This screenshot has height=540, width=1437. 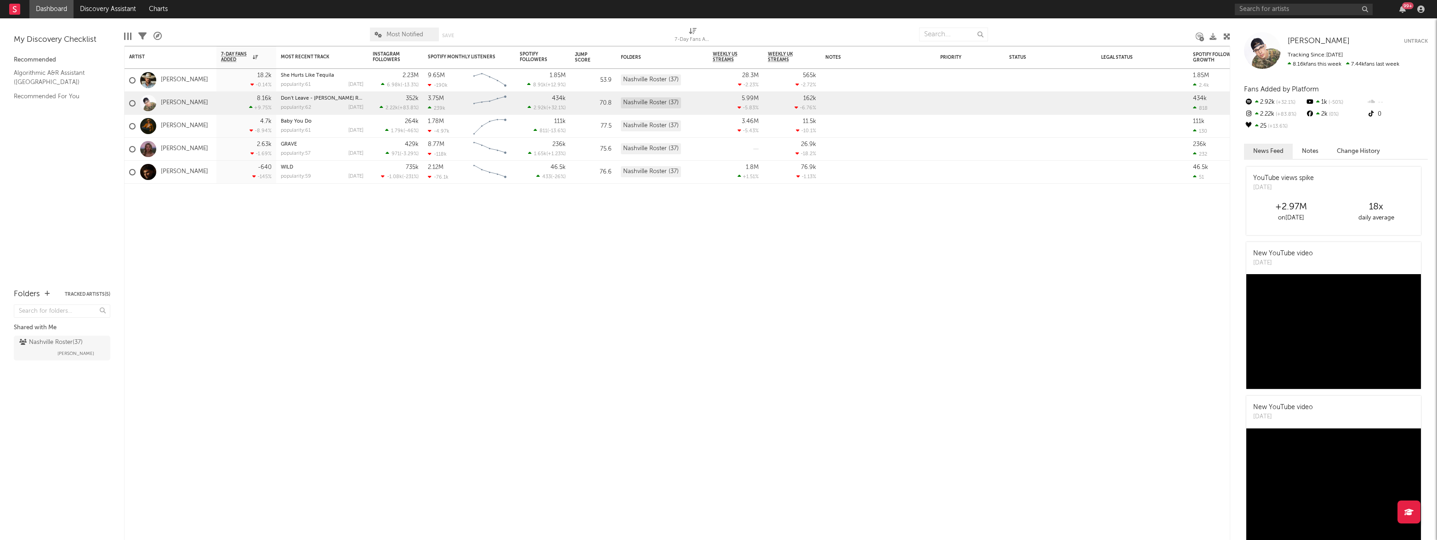 What do you see at coordinates (809, 121) in the screenshot?
I see `div: 11.5k` at bounding box center [809, 121].